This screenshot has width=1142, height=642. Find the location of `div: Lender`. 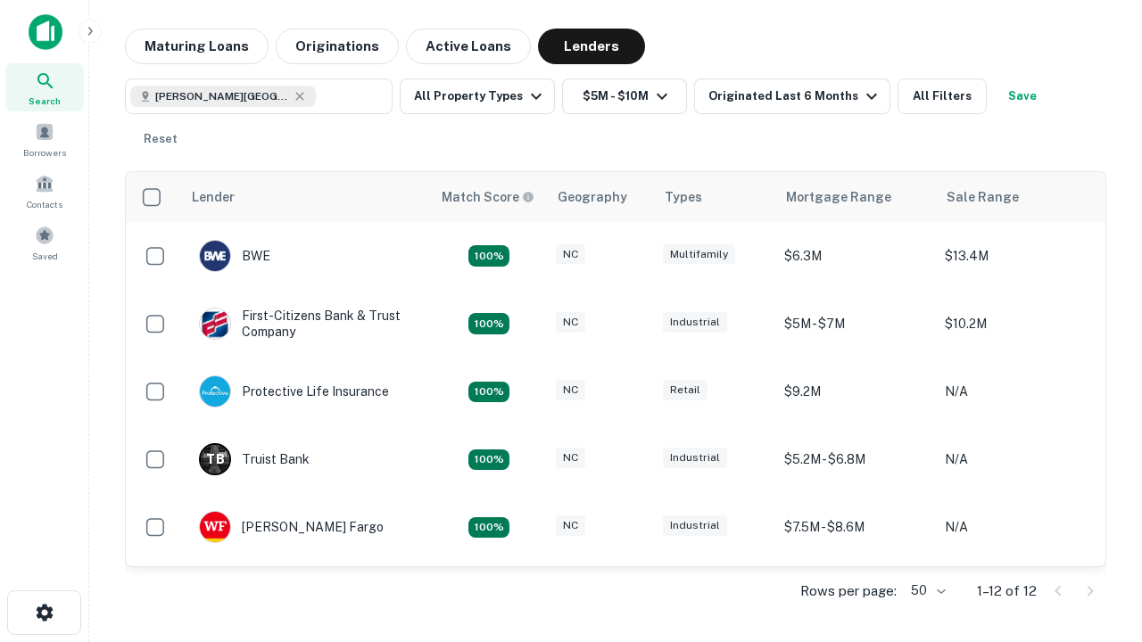

div: Lender is located at coordinates (213, 197).